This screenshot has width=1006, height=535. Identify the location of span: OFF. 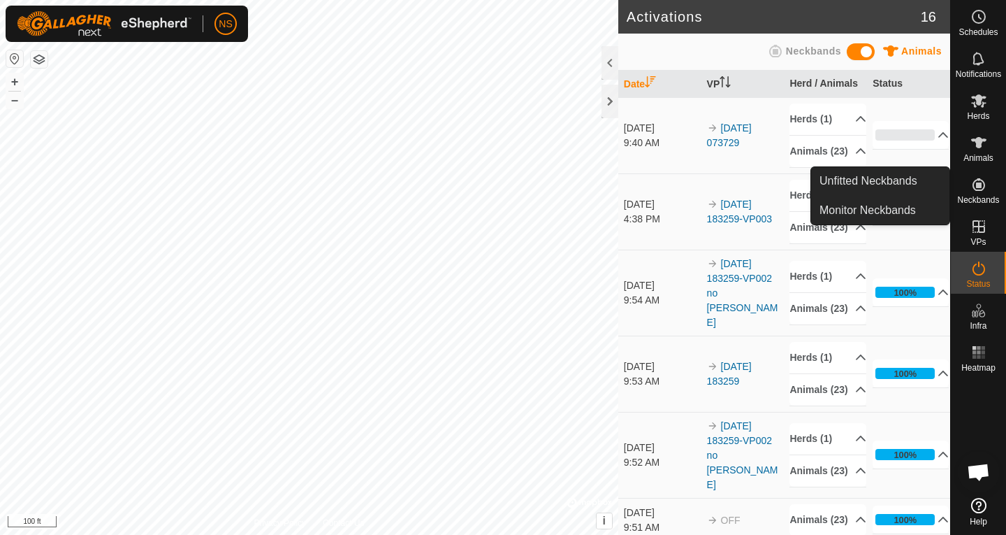
(731, 520).